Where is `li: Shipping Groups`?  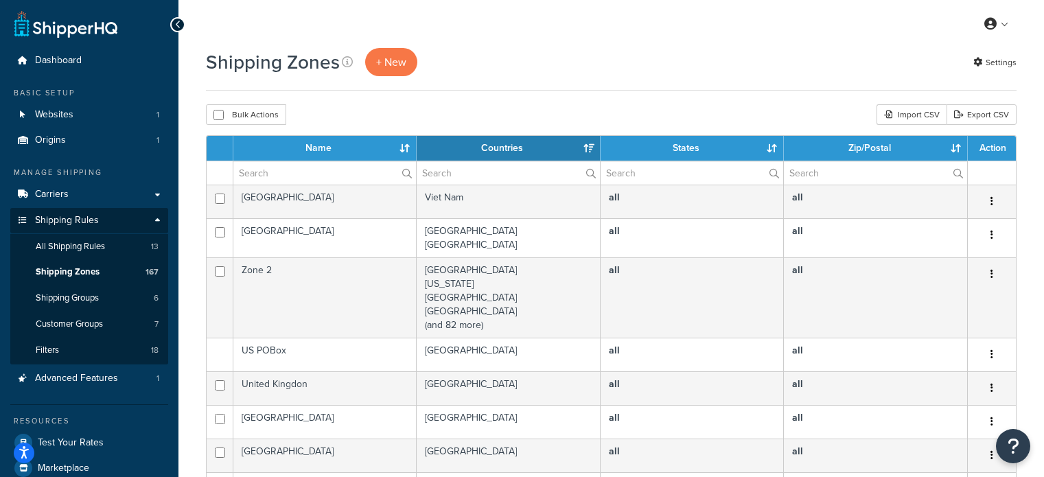
li: Shipping Groups is located at coordinates (89, 298).